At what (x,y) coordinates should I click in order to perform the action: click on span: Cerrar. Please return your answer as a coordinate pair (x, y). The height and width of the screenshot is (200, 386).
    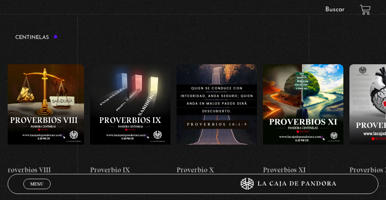
    Looking at the image, I should click on (37, 191).